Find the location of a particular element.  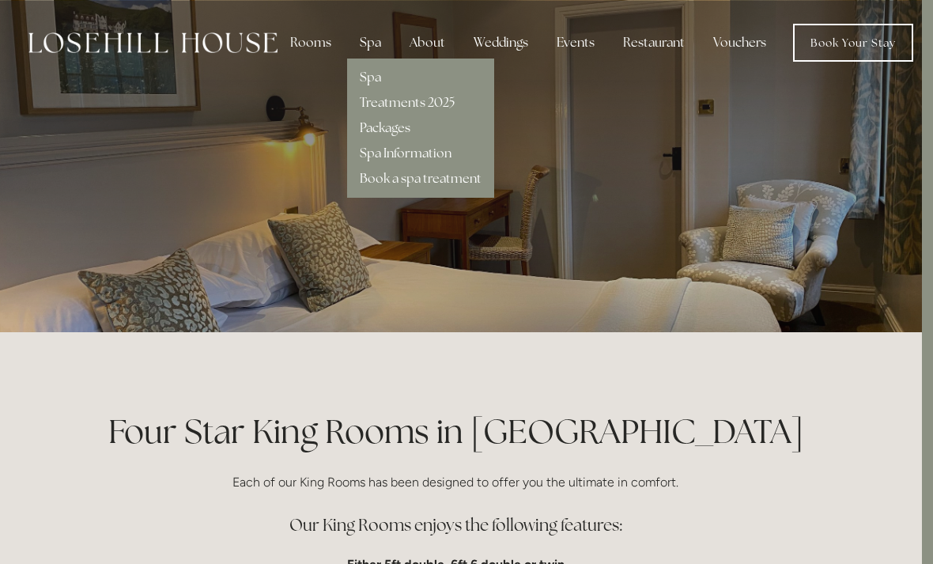

h3: Our King Rooms enjoys the following features: is located at coordinates (456, 525).